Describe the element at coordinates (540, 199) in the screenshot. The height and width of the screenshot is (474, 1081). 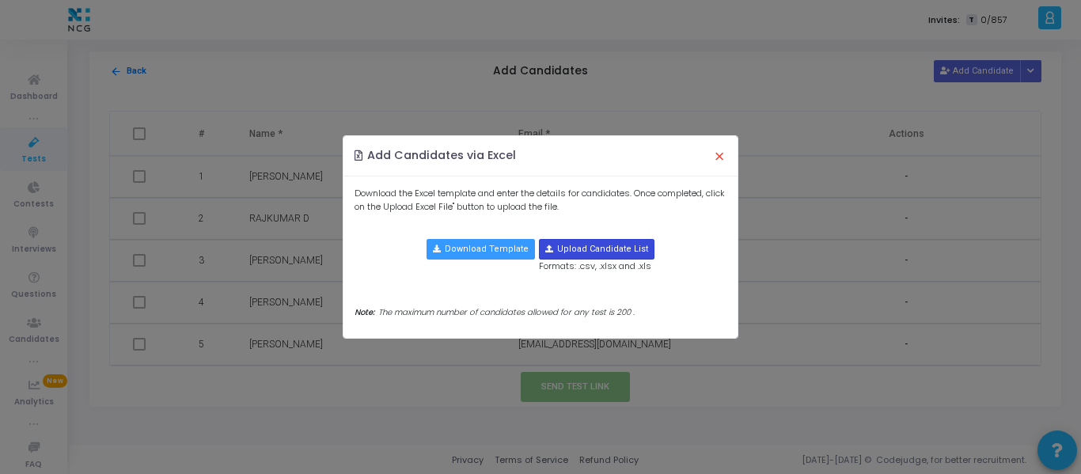
I see `p: Download the Excel template and enter the details for candidates. Once completed, click on the Up...` at that location.